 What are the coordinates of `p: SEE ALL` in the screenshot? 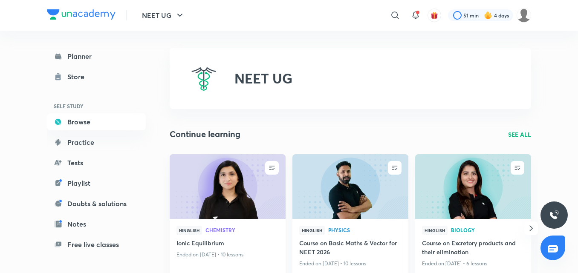 It's located at (520, 134).